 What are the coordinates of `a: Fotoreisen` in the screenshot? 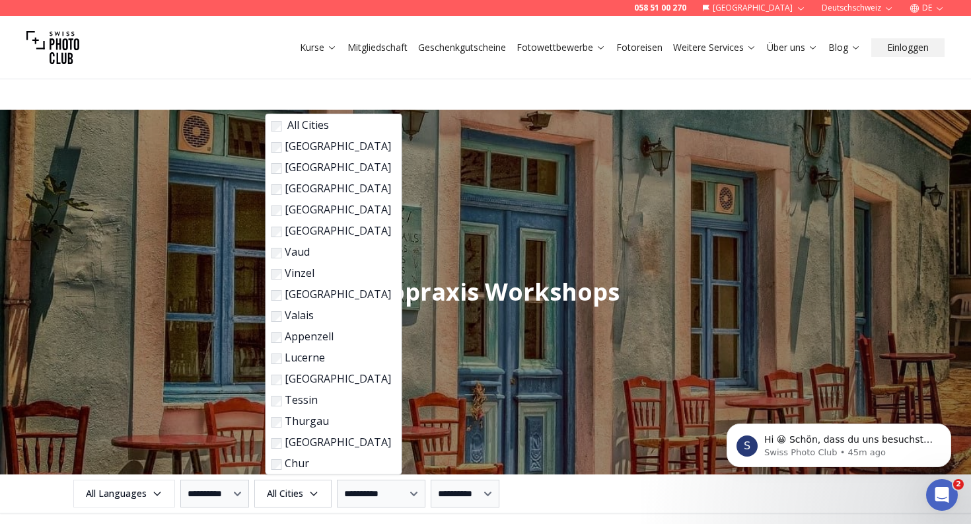 It's located at (640, 48).